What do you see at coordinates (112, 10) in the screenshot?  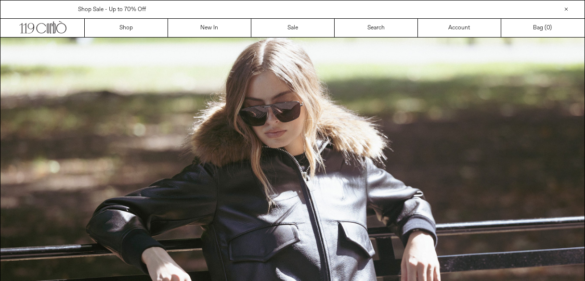 I see `span: Shop Sale - Up to 70% Off` at bounding box center [112, 10].